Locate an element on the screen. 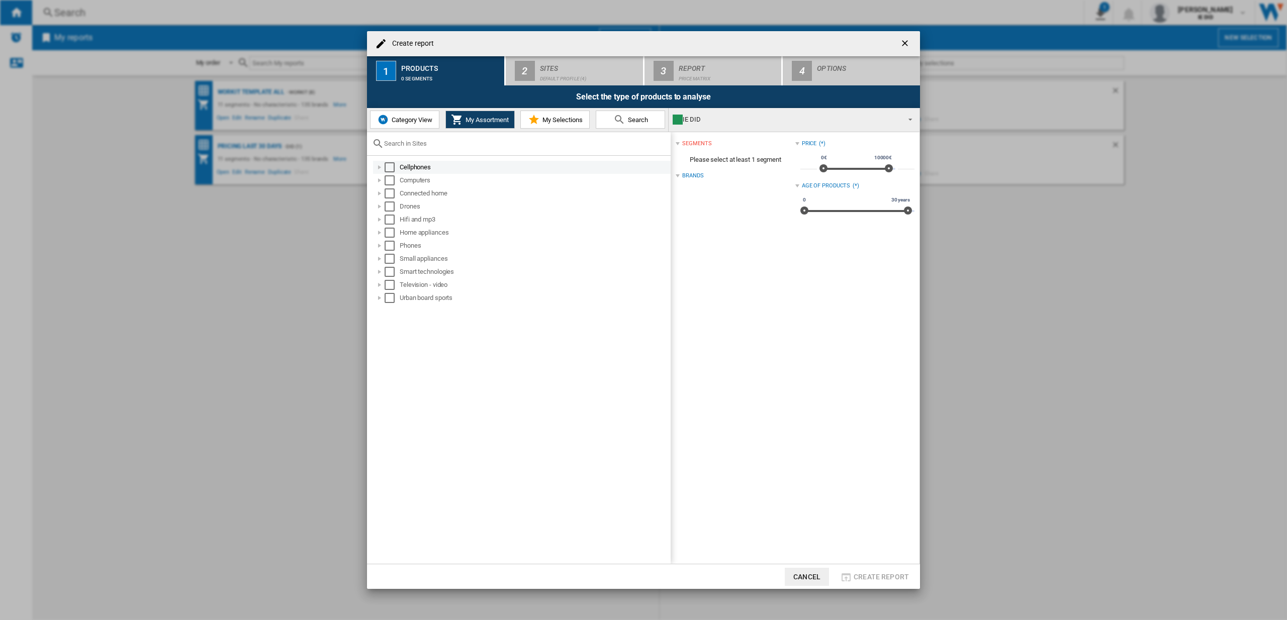 This screenshot has height=620, width=1287. span: Category View is located at coordinates (411, 120).